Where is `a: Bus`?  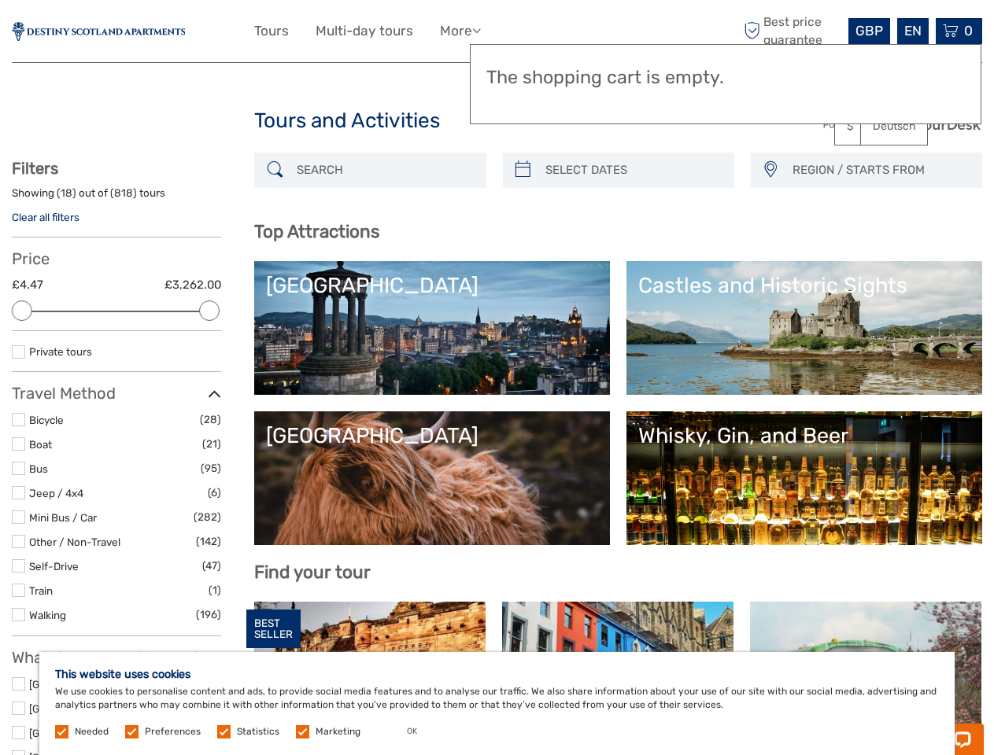
a: Bus is located at coordinates (39, 469).